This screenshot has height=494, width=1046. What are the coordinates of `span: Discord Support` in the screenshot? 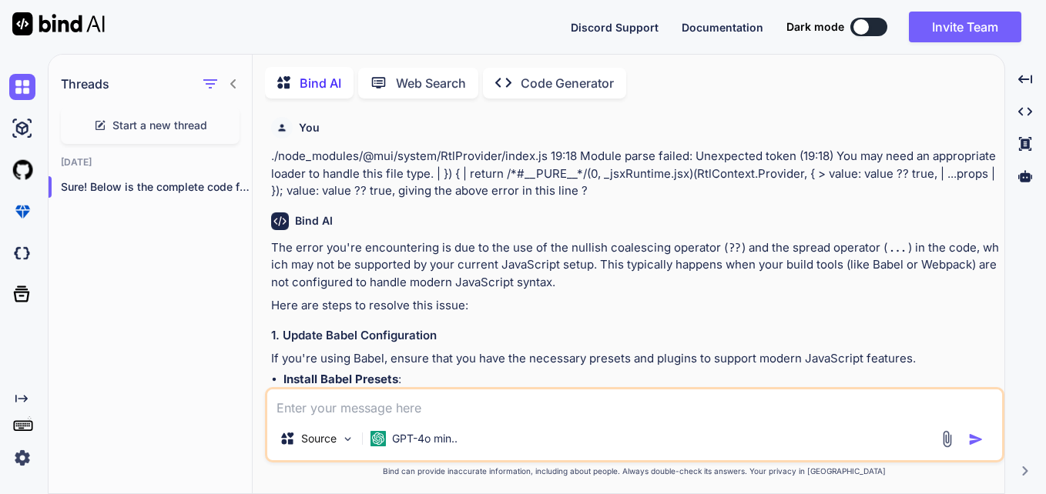 It's located at (615, 27).